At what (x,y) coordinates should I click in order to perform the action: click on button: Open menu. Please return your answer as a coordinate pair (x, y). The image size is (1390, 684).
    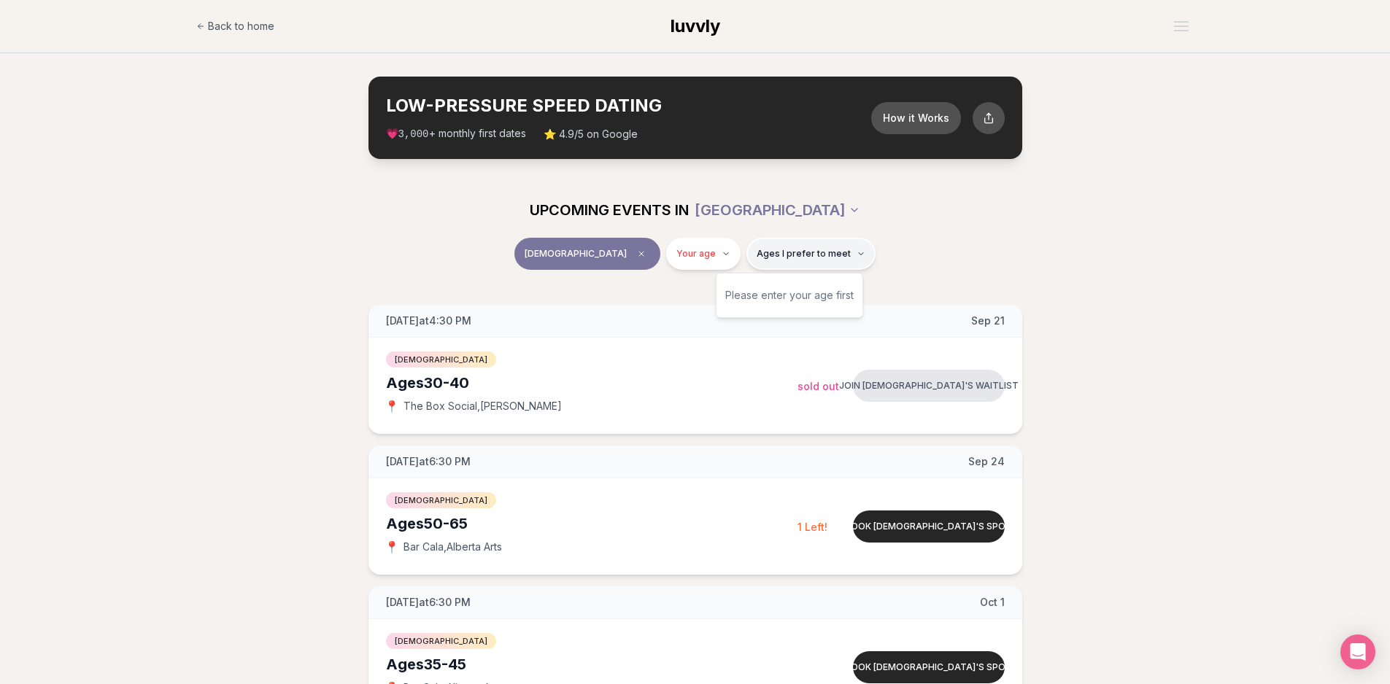
    Looking at the image, I should click on (1181, 26).